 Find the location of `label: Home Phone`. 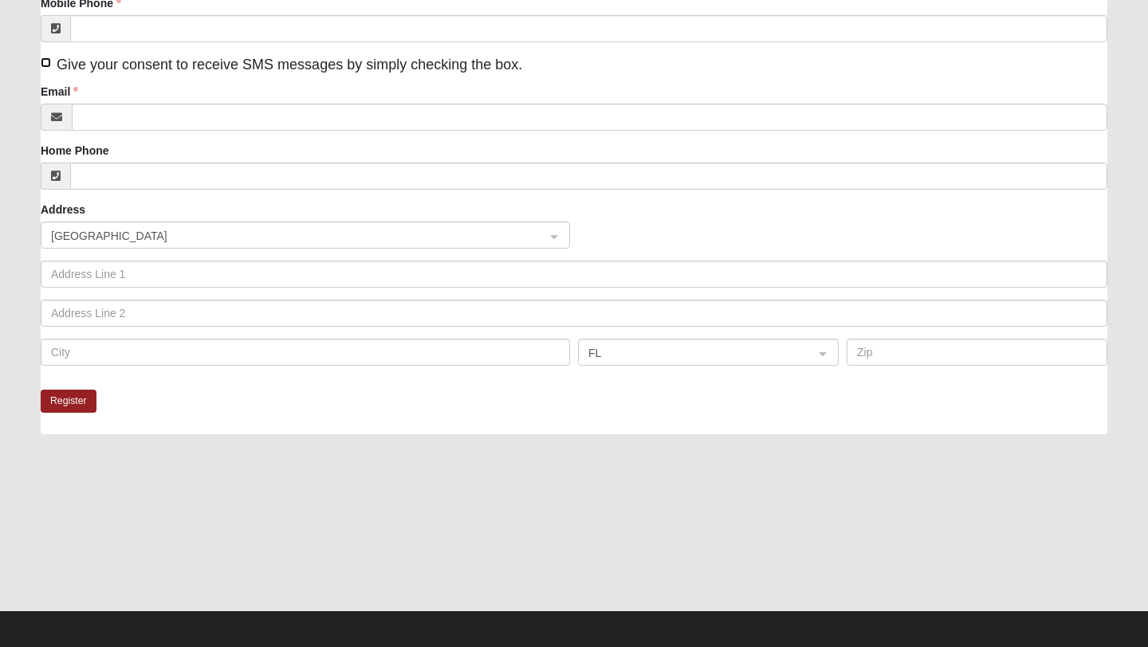

label: Home Phone is located at coordinates (75, 151).